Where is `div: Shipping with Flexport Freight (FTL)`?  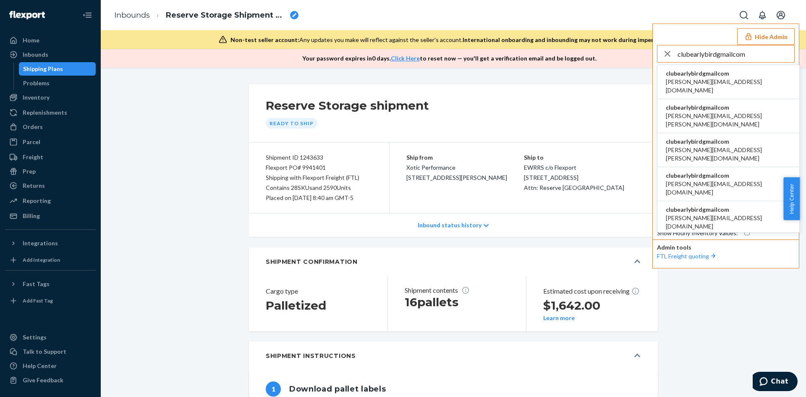 div: Shipping with Flexport Freight (FTL) is located at coordinates (319, 178).